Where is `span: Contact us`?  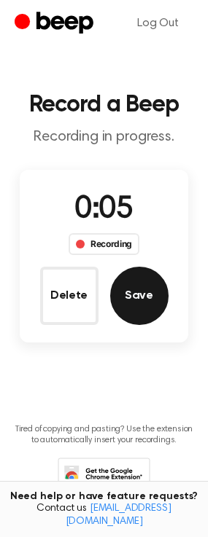
span: Contact us is located at coordinates (103, 515).